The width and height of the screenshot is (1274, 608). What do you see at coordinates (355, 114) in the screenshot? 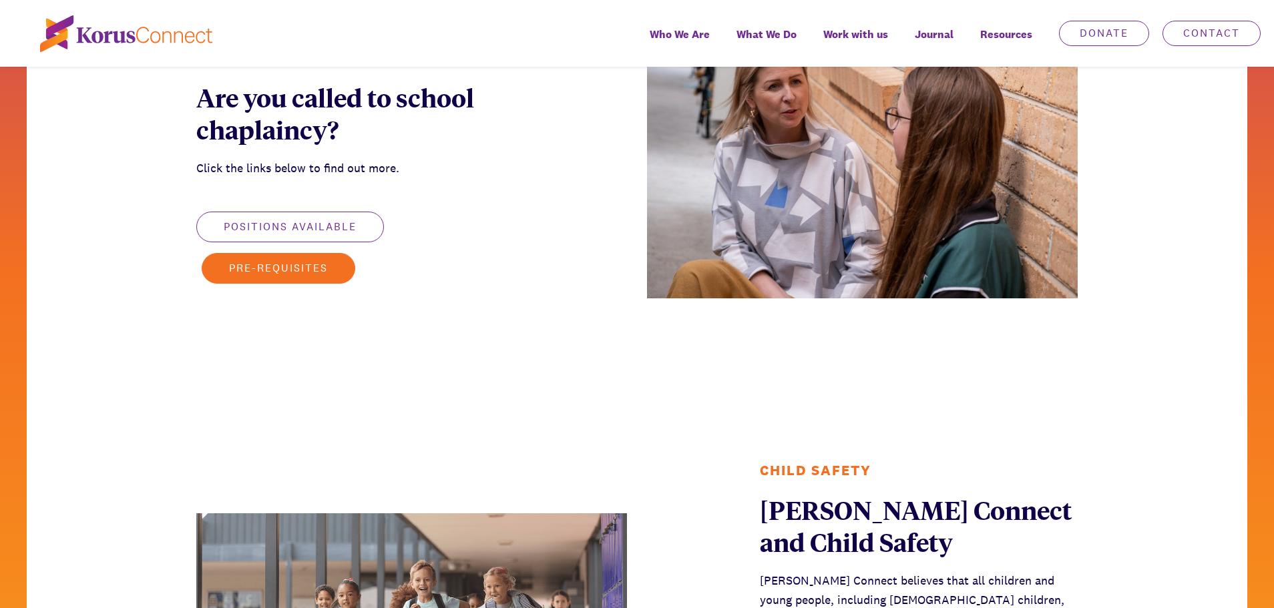
I see `div: Are you called to school chaplaincy?` at bounding box center [355, 114].